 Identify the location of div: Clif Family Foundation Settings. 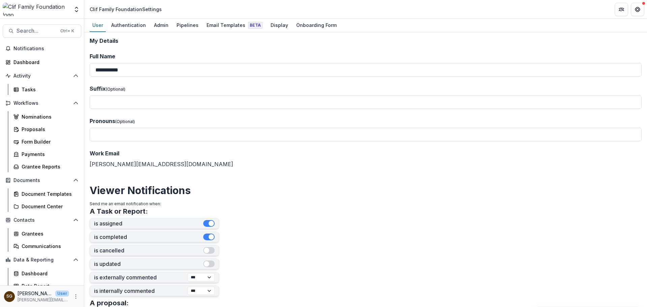
(126, 9).